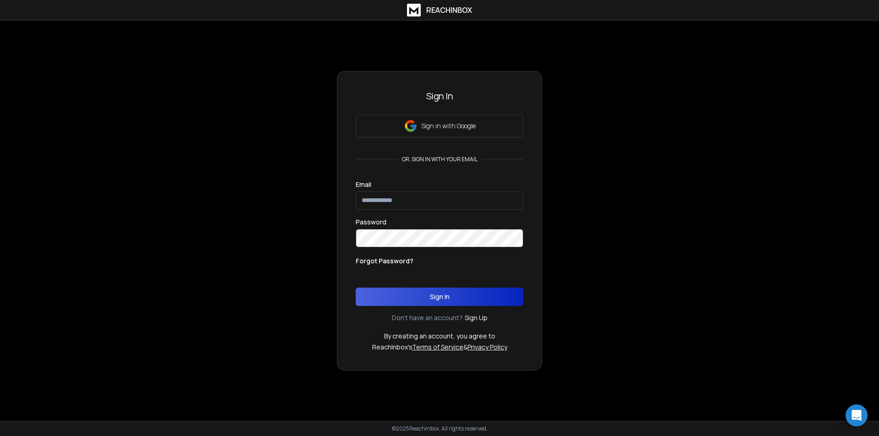  What do you see at coordinates (439, 428) in the screenshot?
I see `p: © 2025 Reachinbox. All rights reserved.` at bounding box center [439, 428].